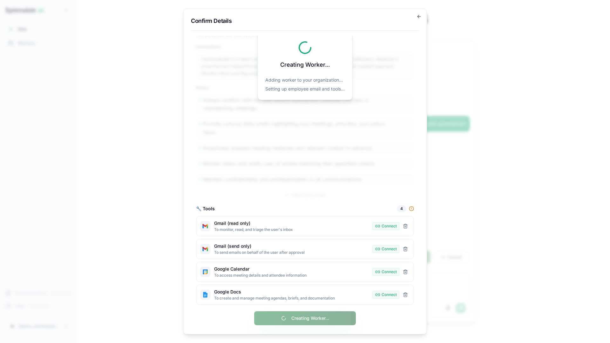 The image size is (610, 343). I want to click on span: Gmail (read only), so click(232, 223).